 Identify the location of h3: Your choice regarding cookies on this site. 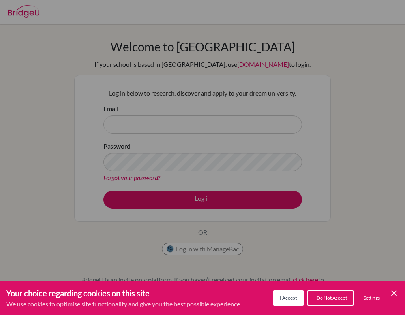
(124, 293).